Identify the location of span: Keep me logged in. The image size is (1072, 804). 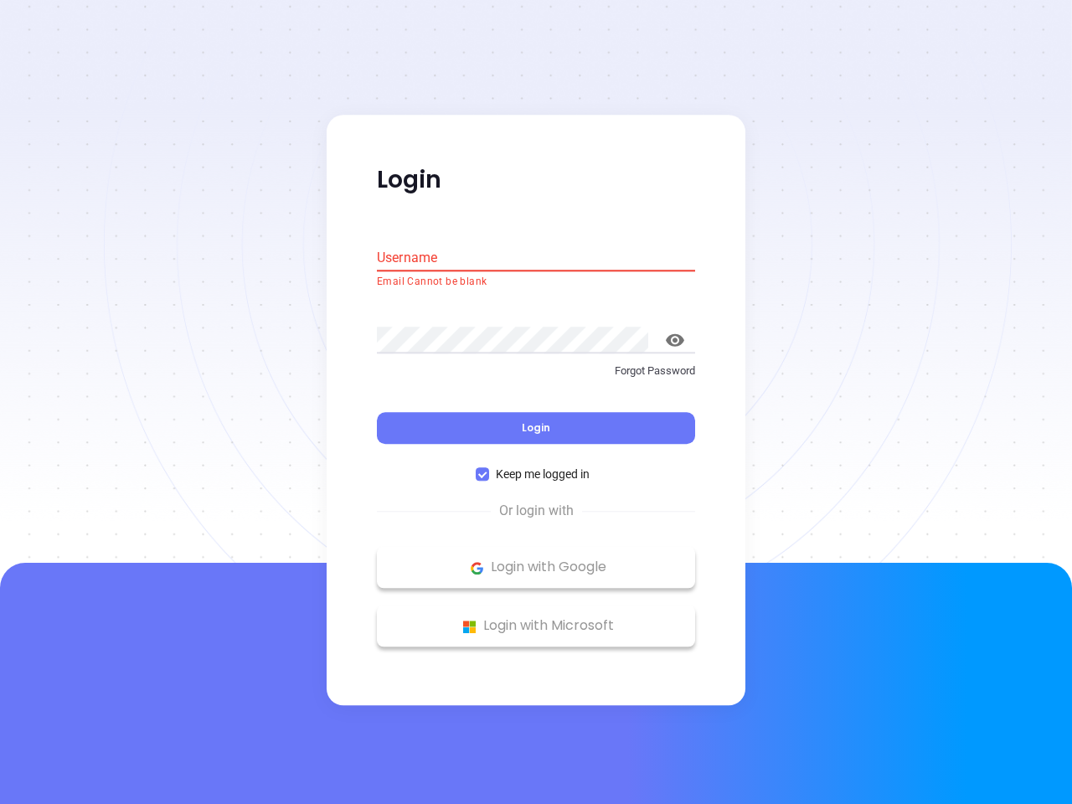
(543, 475).